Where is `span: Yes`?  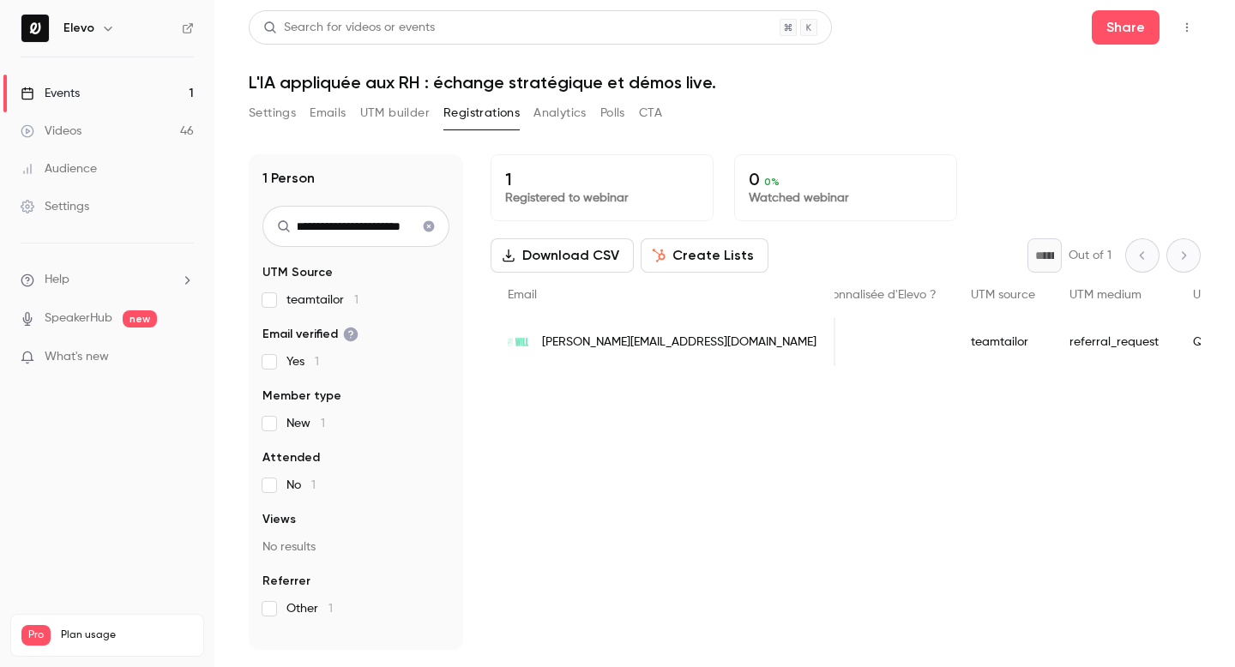 span: Yes is located at coordinates (303, 362).